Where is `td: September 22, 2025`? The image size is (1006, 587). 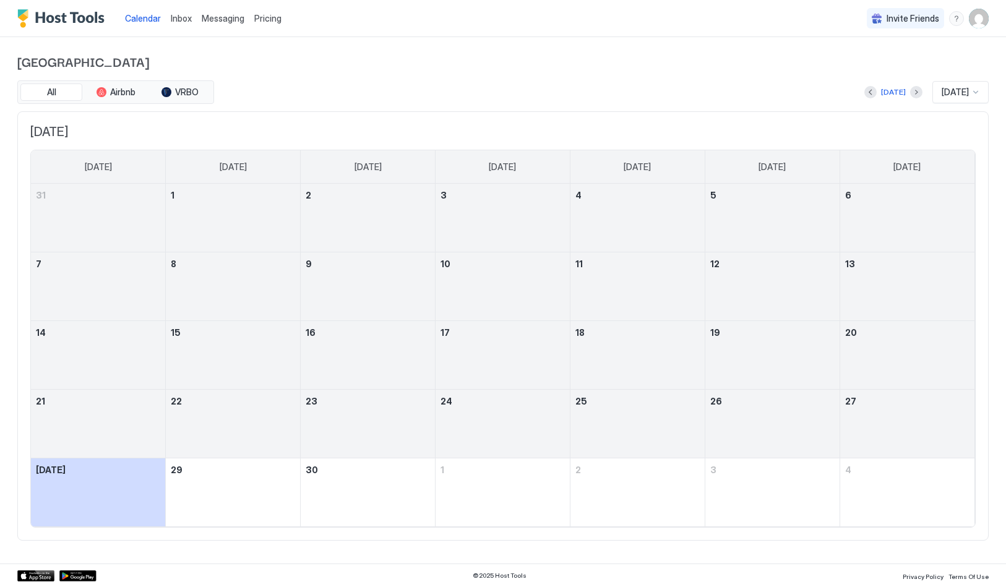
td: September 22, 2025 is located at coordinates (233, 424).